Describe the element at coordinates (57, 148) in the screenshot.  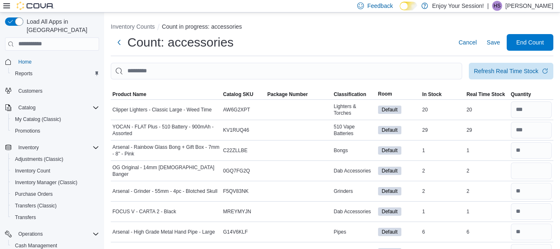
I see `span: Inventory` at that location.